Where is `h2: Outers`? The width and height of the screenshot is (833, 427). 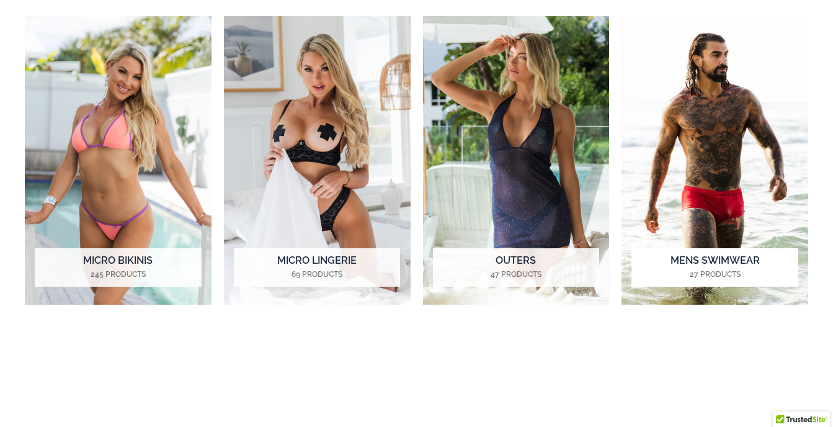
h2: Outers is located at coordinates (516, 267).